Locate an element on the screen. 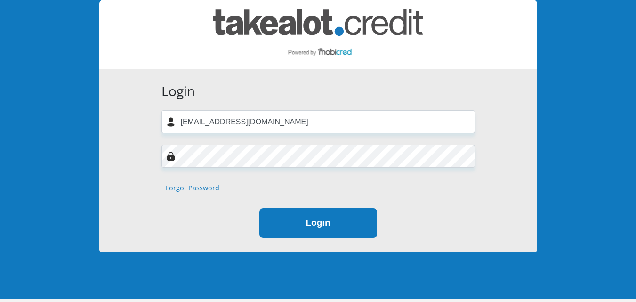 The width and height of the screenshot is (636, 302). img: takealot_credit logo is located at coordinates (318, 34).